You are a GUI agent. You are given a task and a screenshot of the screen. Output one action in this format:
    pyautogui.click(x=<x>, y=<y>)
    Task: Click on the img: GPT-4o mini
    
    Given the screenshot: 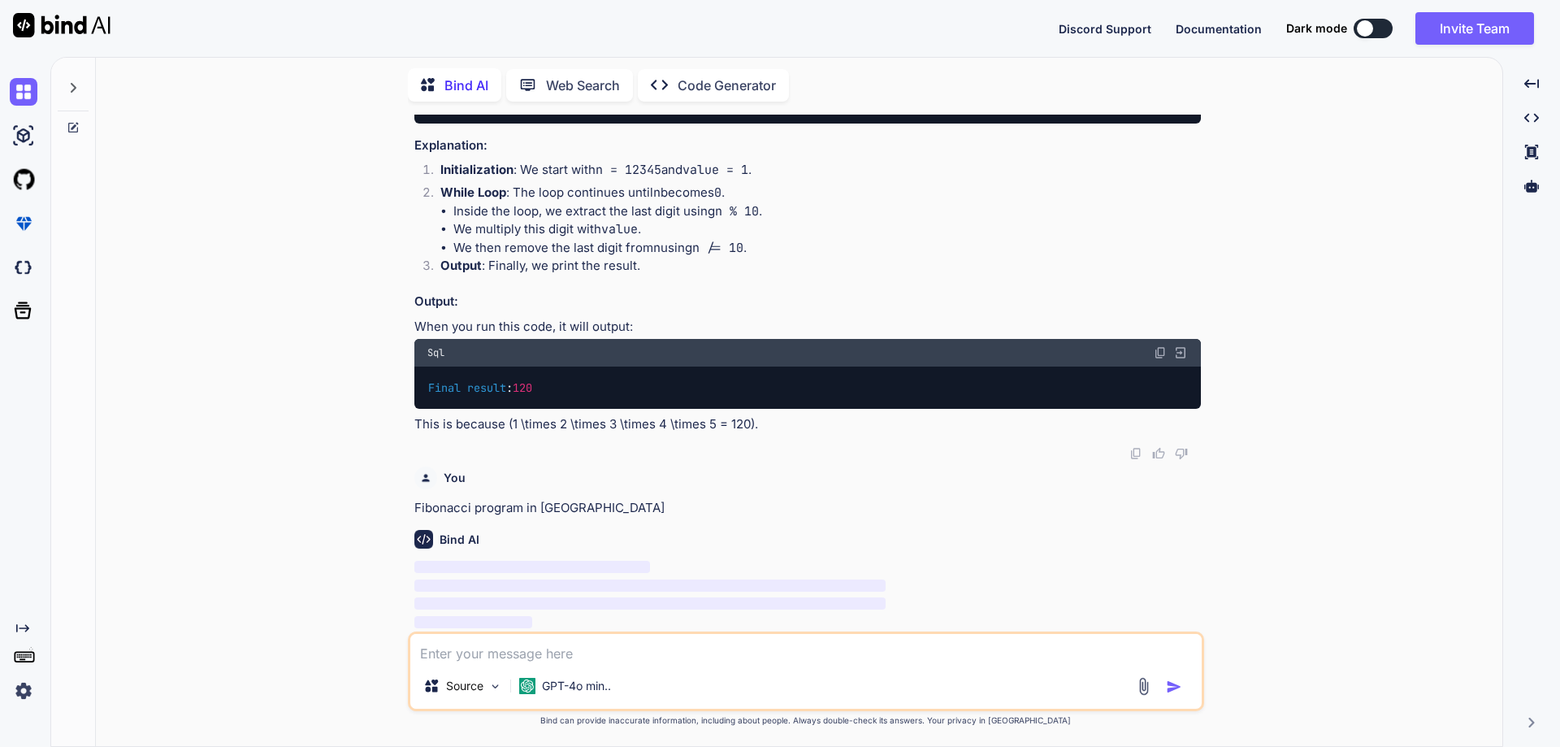 What is the action you would take?
    pyautogui.click(x=527, y=686)
    